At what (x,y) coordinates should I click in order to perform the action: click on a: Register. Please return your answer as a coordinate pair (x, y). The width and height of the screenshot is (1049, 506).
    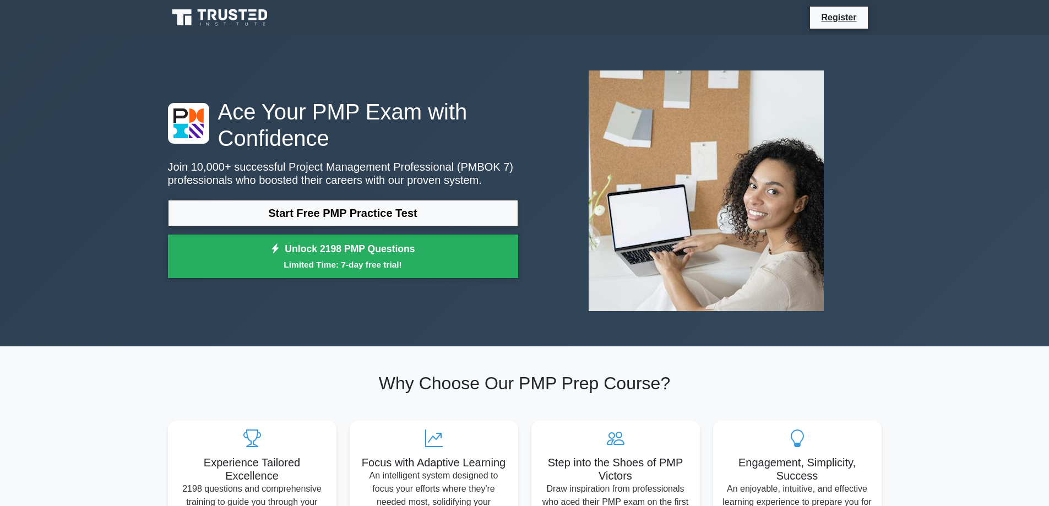
    Looking at the image, I should click on (839, 17).